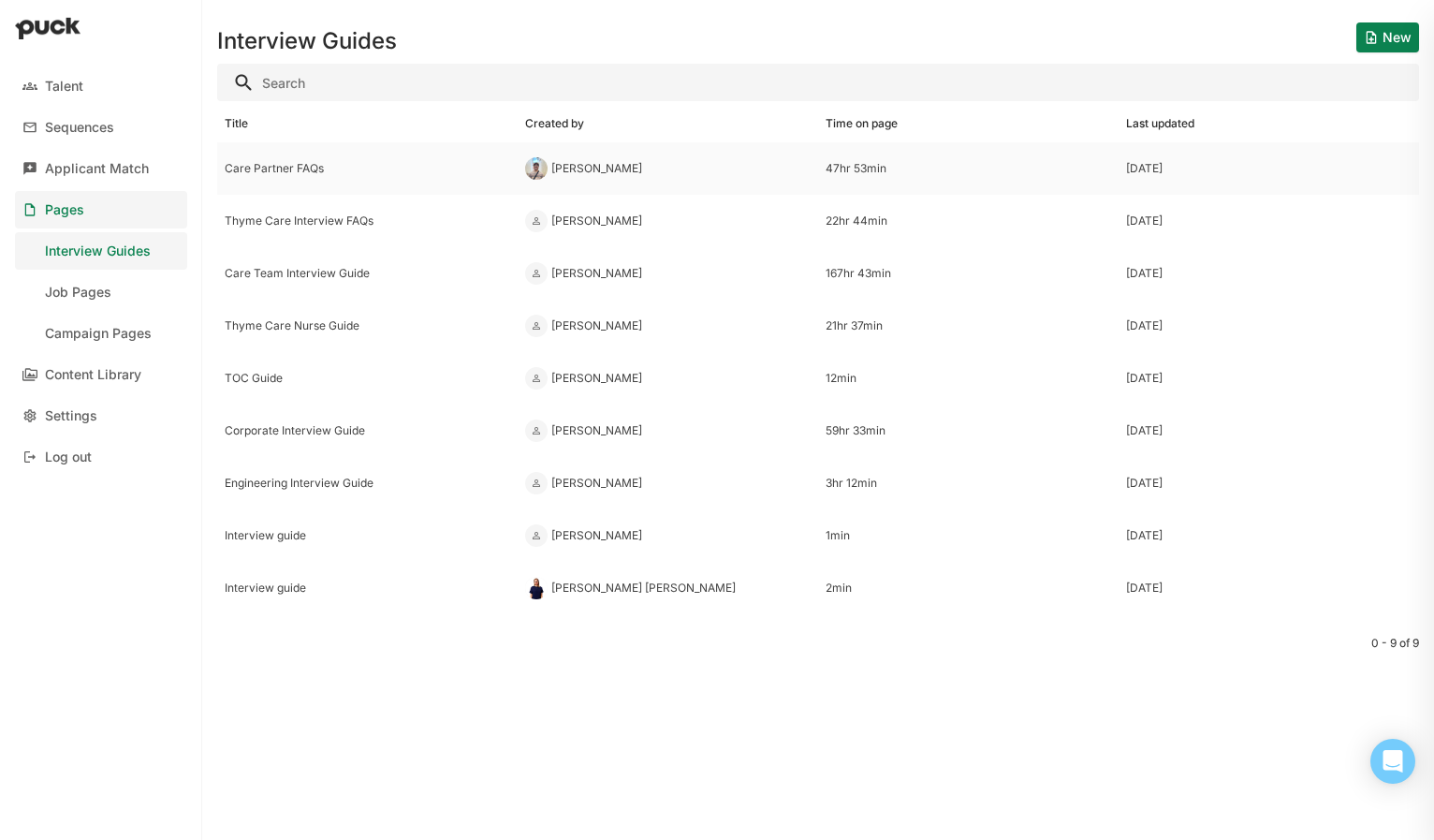  What do you see at coordinates (968, 430) in the screenshot?
I see `div: 59hr 33min` at bounding box center [968, 430].